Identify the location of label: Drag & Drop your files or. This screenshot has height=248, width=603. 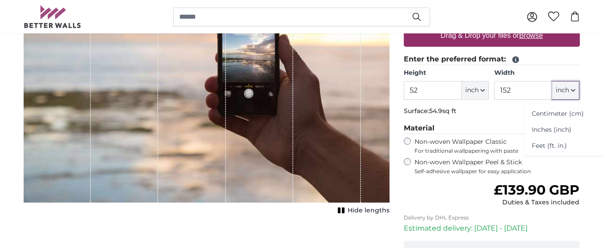
(491, 36).